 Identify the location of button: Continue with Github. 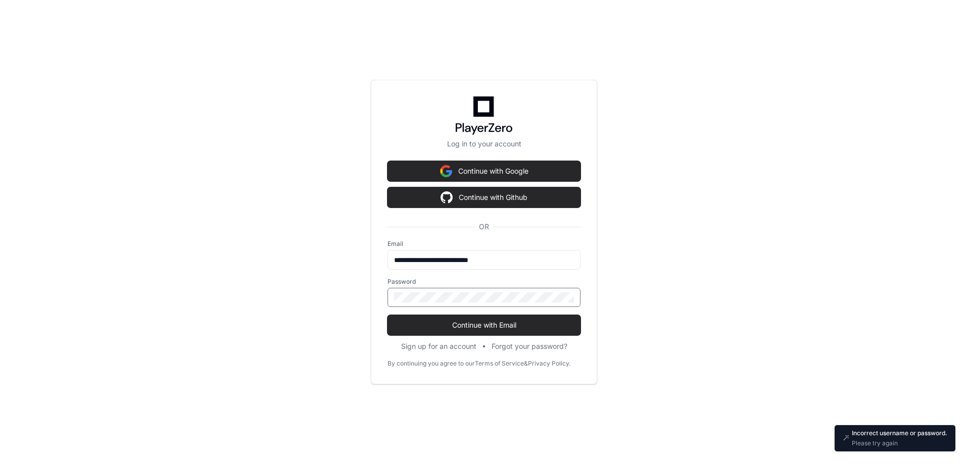
(484, 198).